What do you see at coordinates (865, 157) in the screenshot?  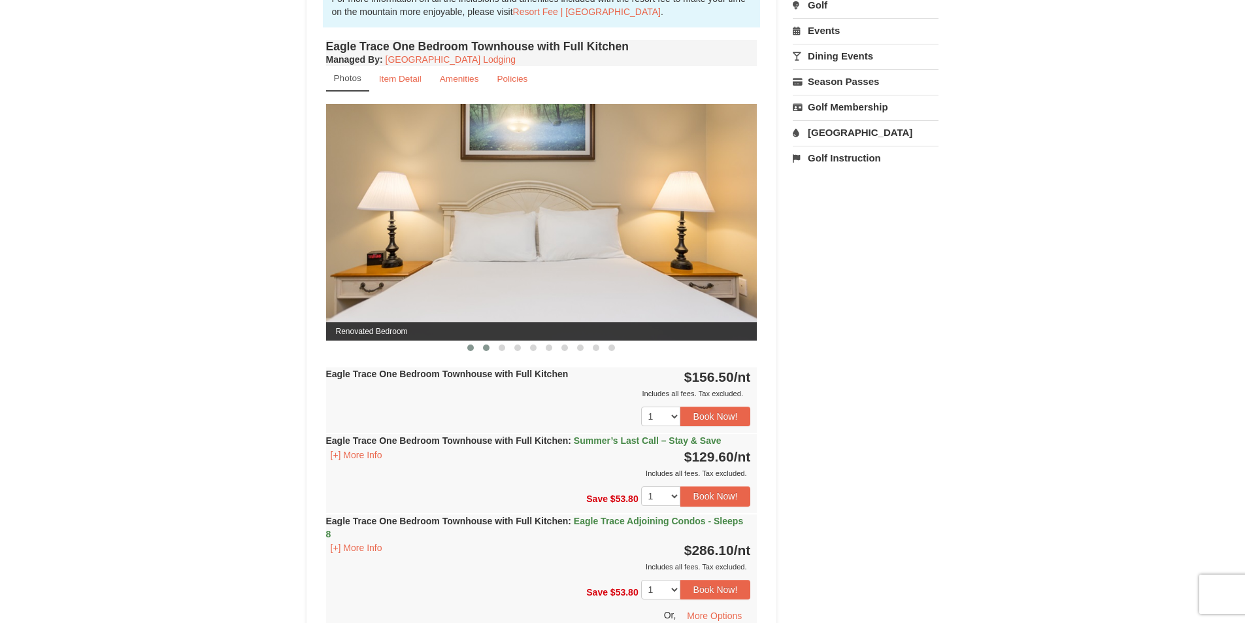 I see `a: Golf Instruction` at bounding box center [865, 157].